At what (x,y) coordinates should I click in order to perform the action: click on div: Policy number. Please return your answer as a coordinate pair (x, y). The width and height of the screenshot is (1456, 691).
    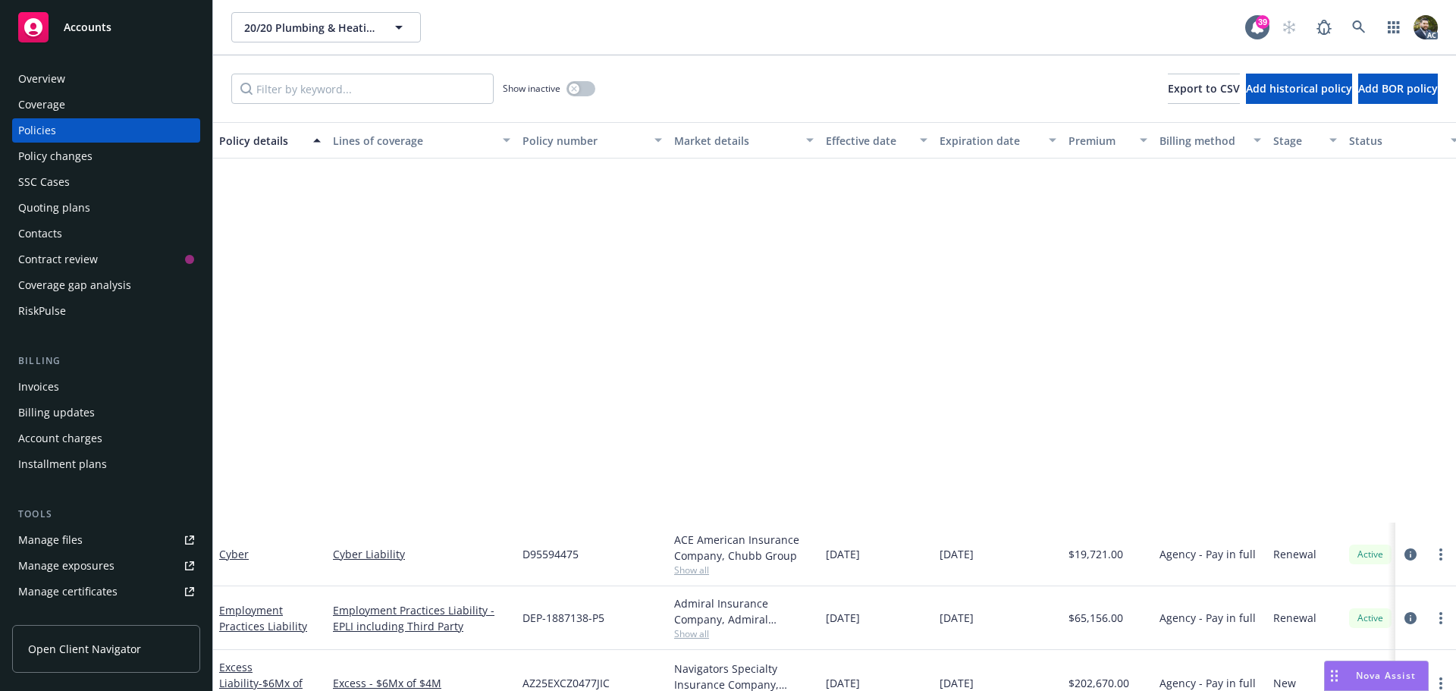
    Looking at the image, I should click on (584, 140).